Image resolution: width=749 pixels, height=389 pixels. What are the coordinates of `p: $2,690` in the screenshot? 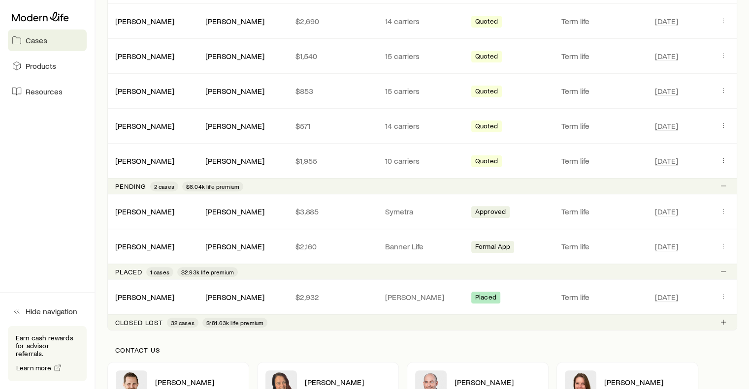 It's located at (332, 21).